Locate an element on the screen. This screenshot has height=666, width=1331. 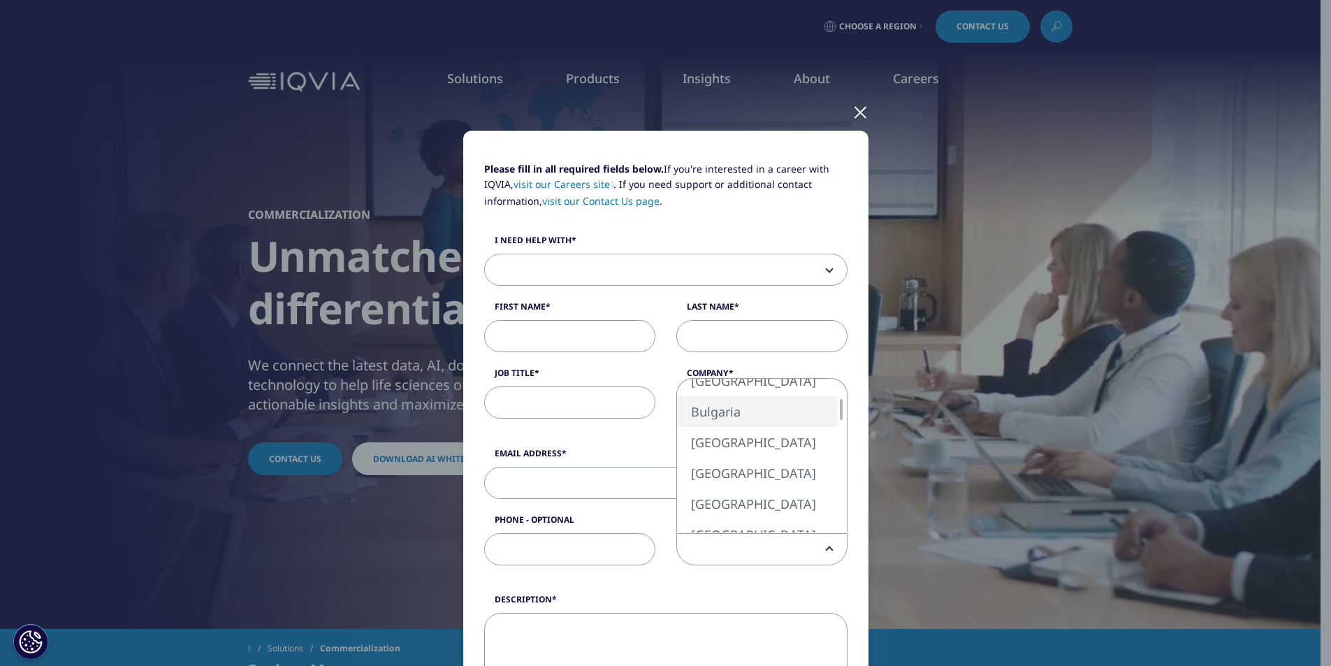
label: First Name is located at coordinates (569, 310).